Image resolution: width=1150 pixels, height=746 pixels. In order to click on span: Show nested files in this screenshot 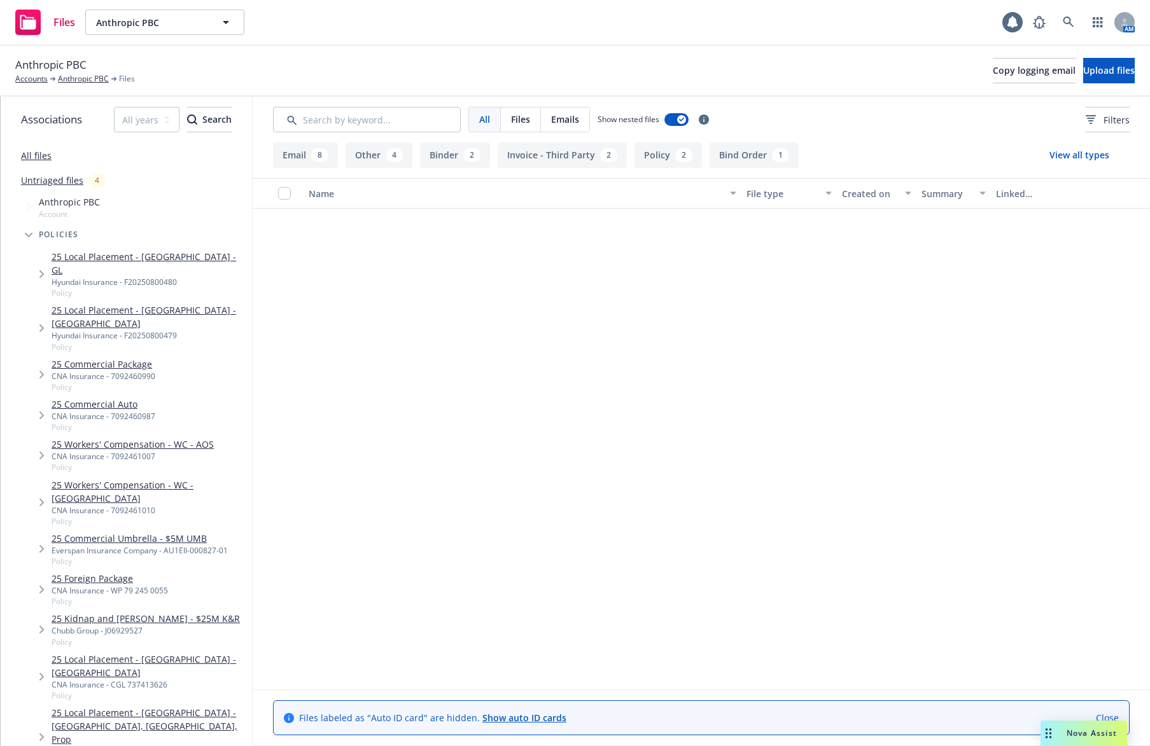, I will do `click(628, 119)`.